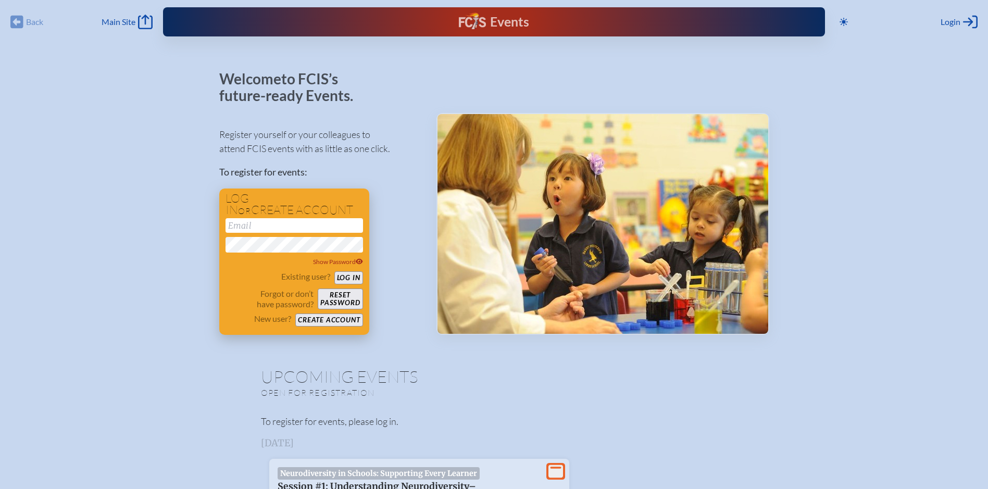  Describe the element at coordinates (294, 204) in the screenshot. I see `h1: Log in create account` at that location.